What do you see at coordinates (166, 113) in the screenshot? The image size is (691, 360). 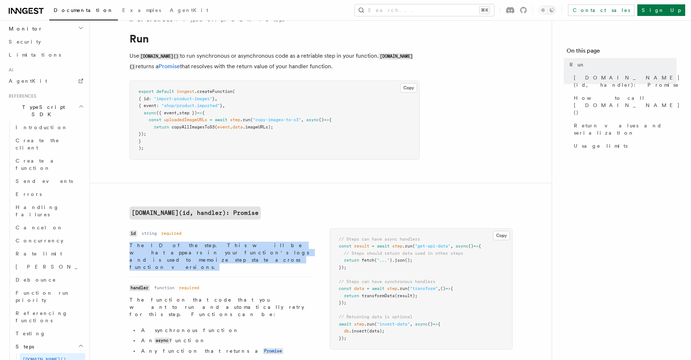 I see `span: ({ event` at bounding box center [166, 113].